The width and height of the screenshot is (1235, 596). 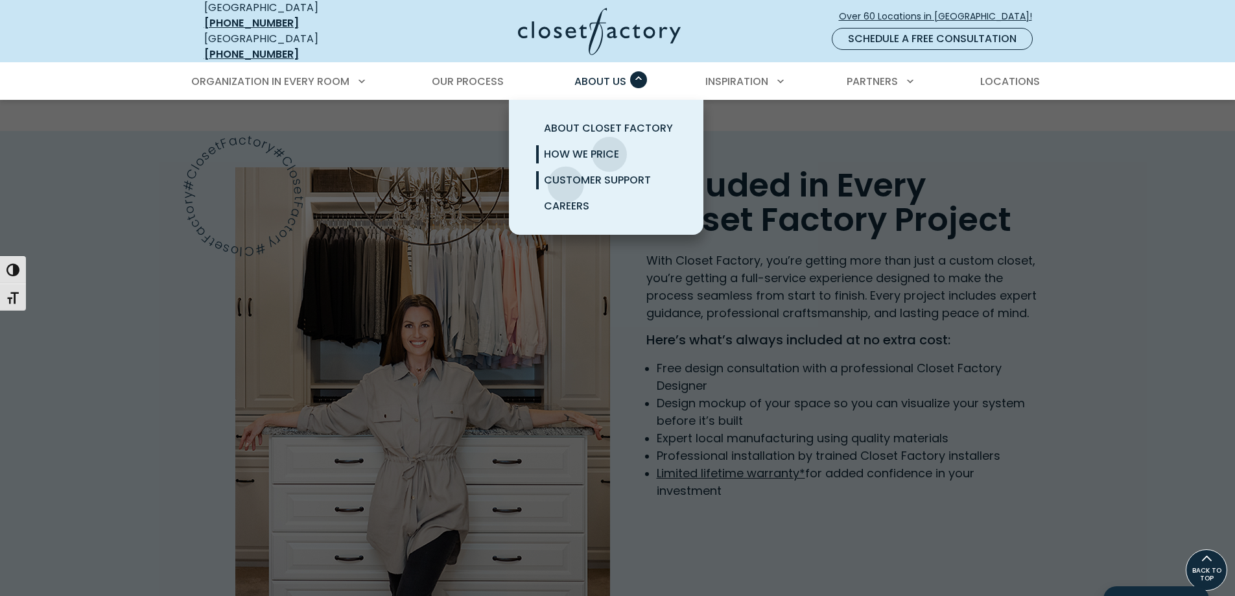 I want to click on span: Organization in Every Room, so click(x=270, y=81).